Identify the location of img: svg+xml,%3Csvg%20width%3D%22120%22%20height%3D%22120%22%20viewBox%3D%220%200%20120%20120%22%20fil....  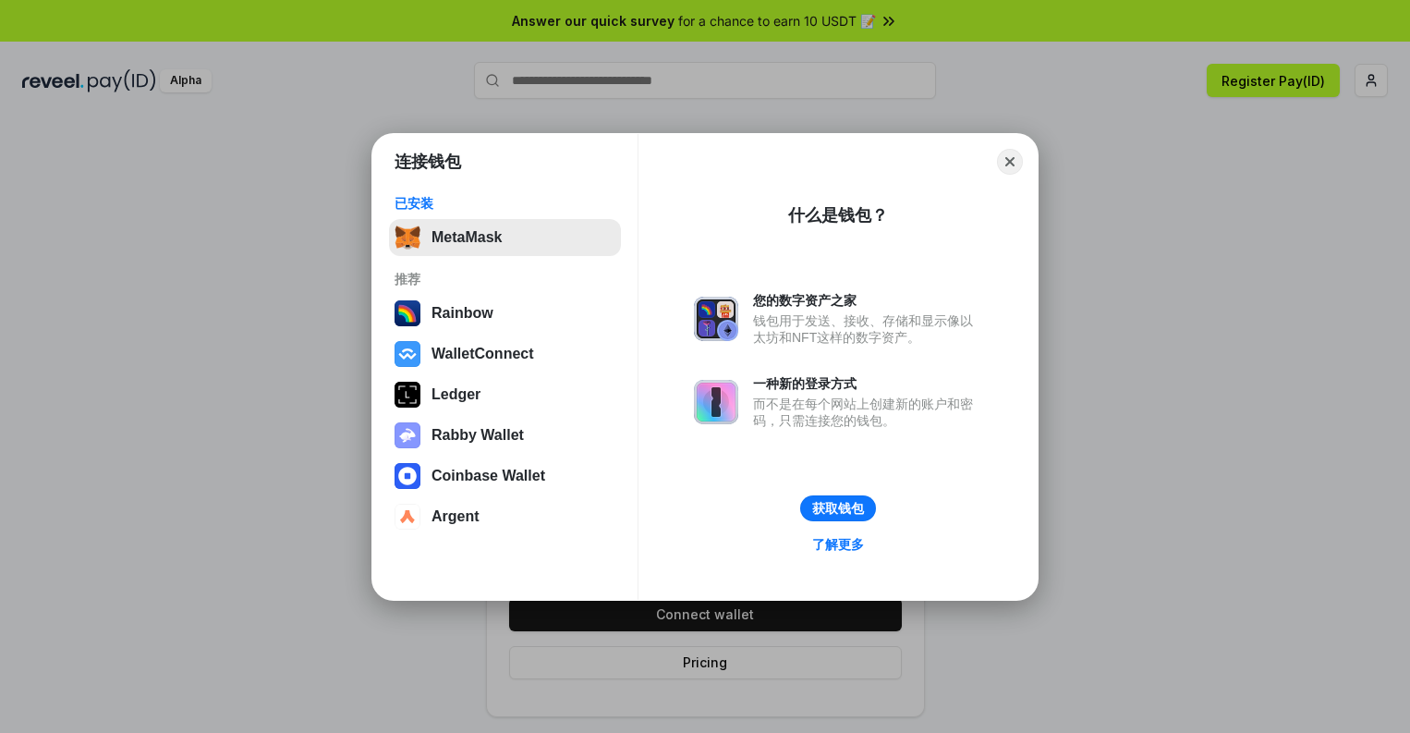
(408, 313).